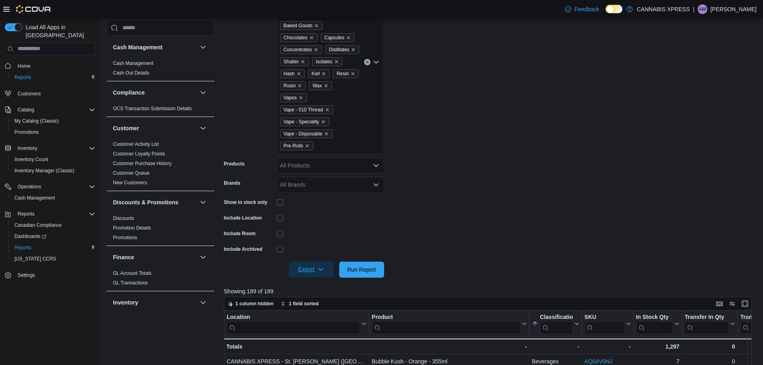  What do you see at coordinates (53, 121) in the screenshot?
I see `button: My Catalog (Classic)` at bounding box center [53, 121].